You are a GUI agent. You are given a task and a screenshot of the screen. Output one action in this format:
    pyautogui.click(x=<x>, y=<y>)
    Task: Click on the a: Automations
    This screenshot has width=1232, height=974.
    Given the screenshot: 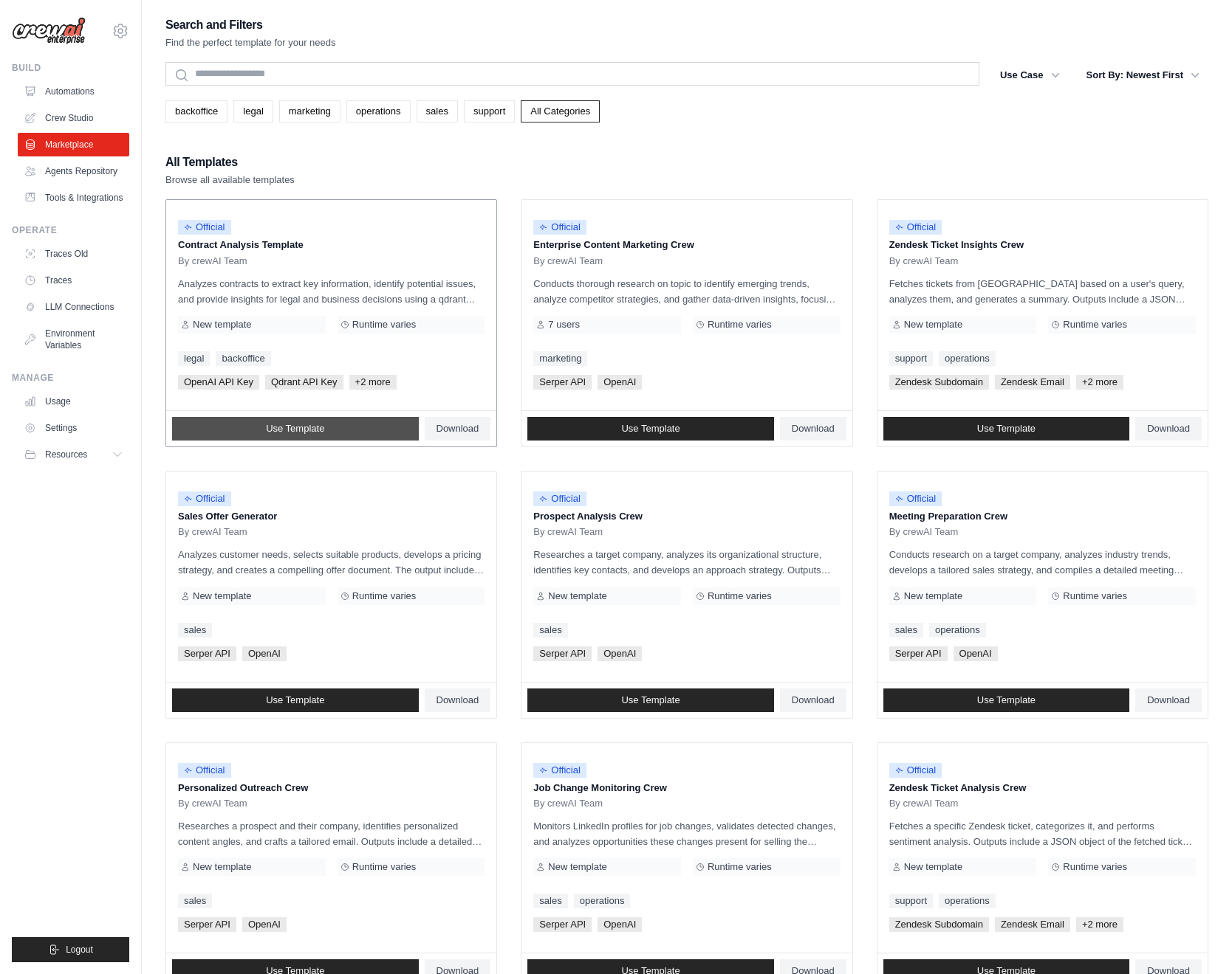 What is the action you would take?
    pyautogui.click(x=73, y=91)
    